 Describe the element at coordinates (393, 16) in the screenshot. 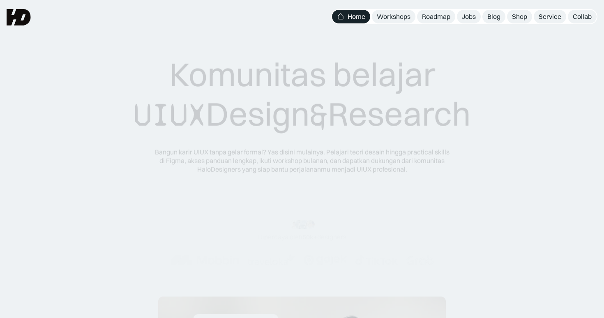

I see `div: Workshops` at that location.